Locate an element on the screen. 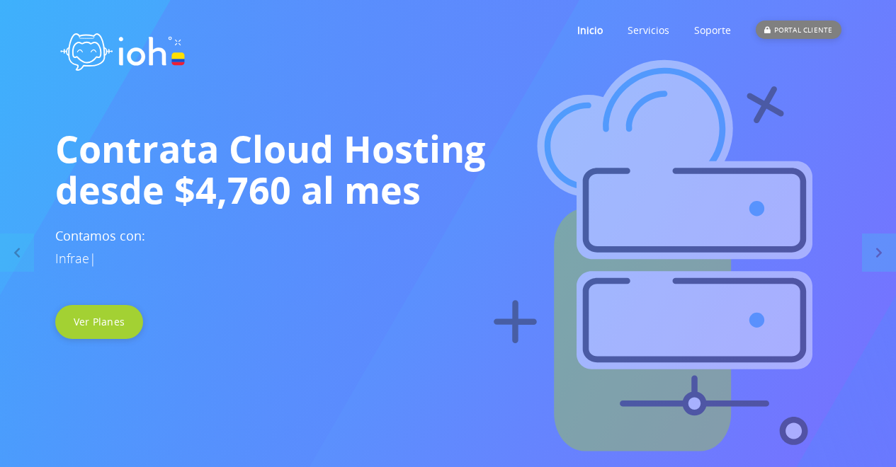 Image resolution: width=896 pixels, height=467 pixels. a: Soporte is located at coordinates (713, 30).